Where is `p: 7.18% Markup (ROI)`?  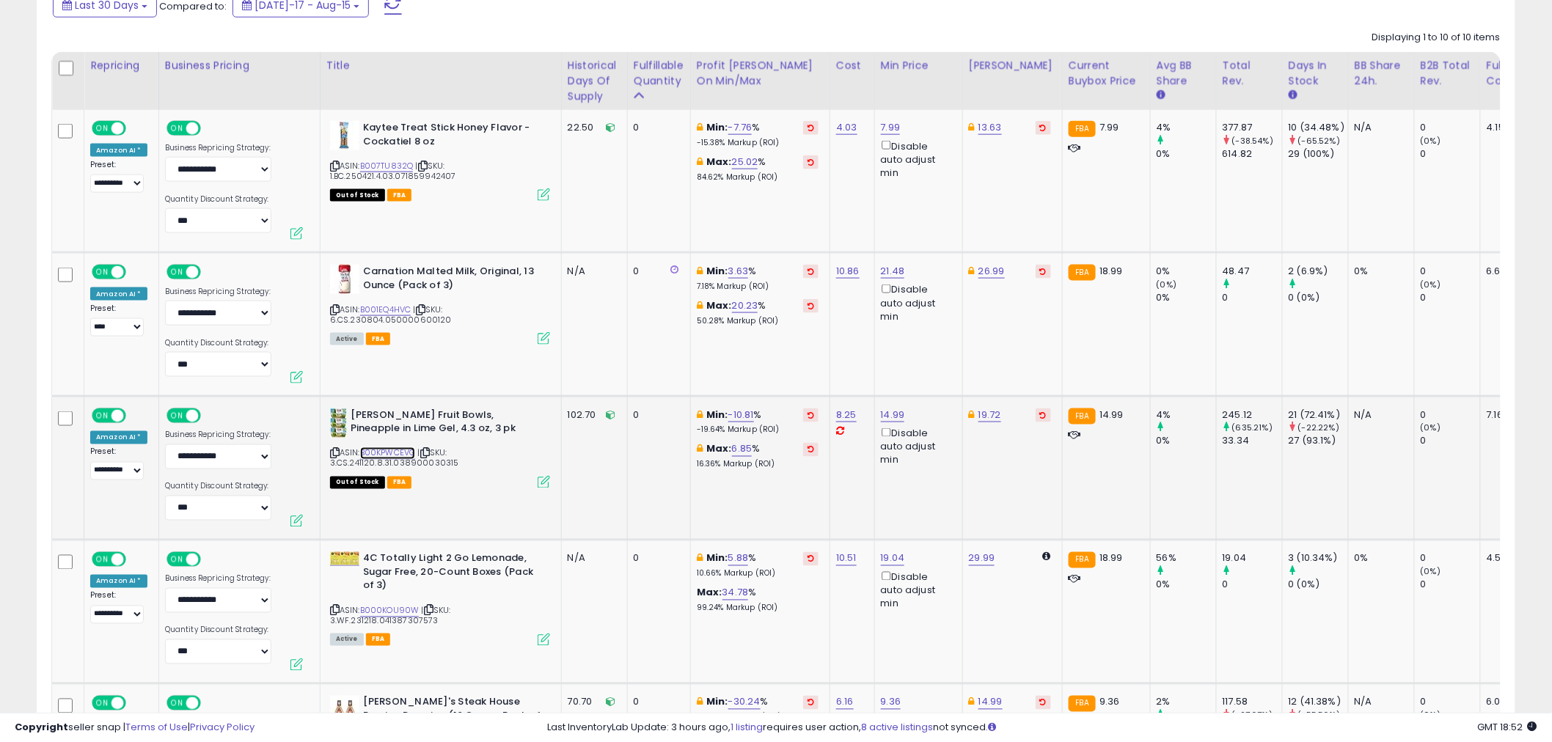 p: 7.18% Markup (ROI) is located at coordinates (757, 287).